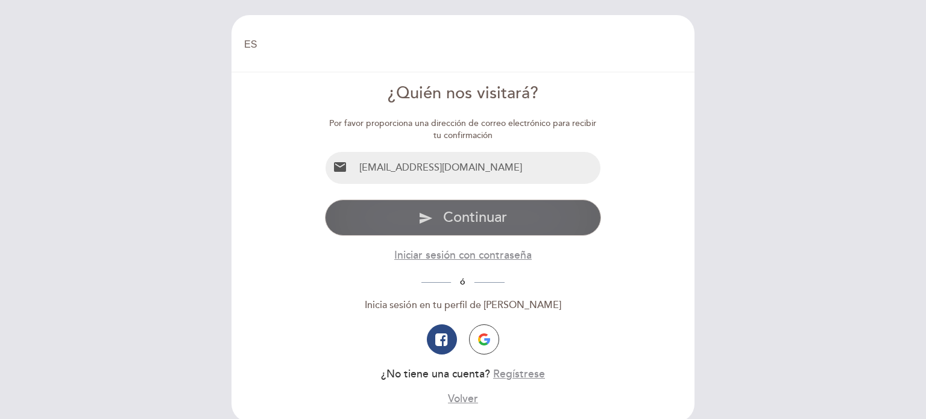 The width and height of the screenshot is (926, 419). Describe the element at coordinates (426, 218) in the screenshot. I see `i: send` at that location.